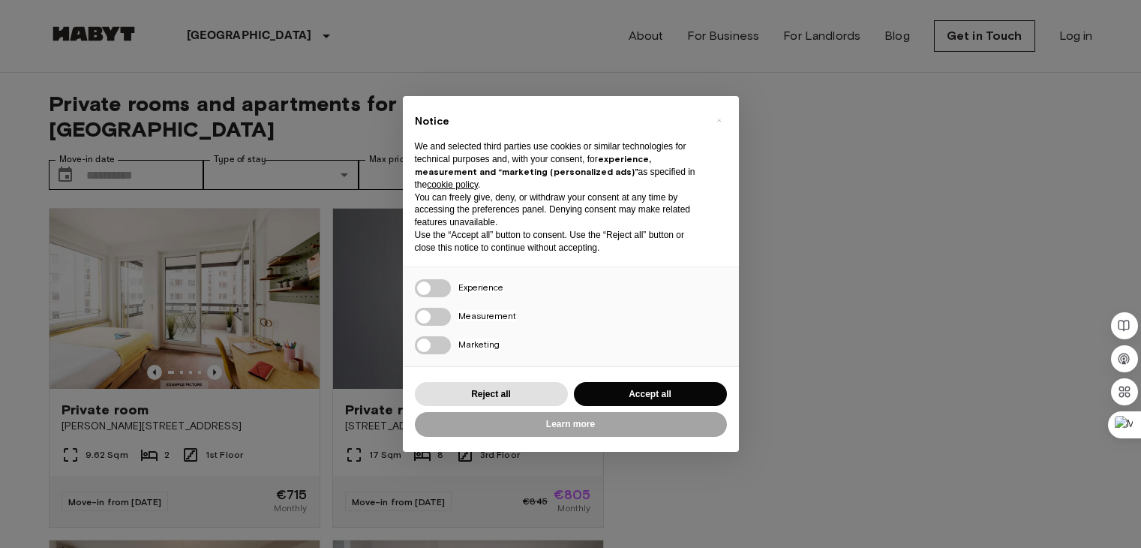 The width and height of the screenshot is (1141, 548). I want to click on button: Close this notice, so click(720, 120).